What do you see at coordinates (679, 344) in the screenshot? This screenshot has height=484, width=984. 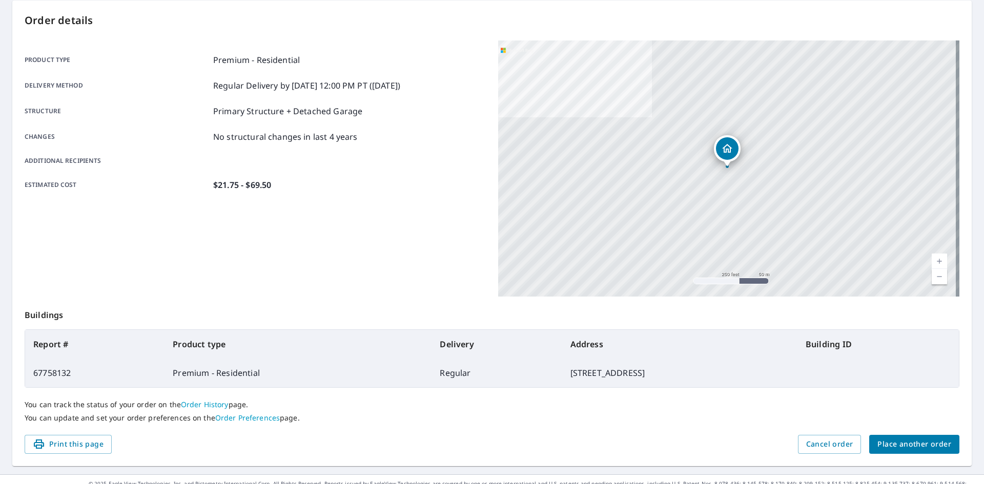 I see `th: Address` at bounding box center [679, 344].